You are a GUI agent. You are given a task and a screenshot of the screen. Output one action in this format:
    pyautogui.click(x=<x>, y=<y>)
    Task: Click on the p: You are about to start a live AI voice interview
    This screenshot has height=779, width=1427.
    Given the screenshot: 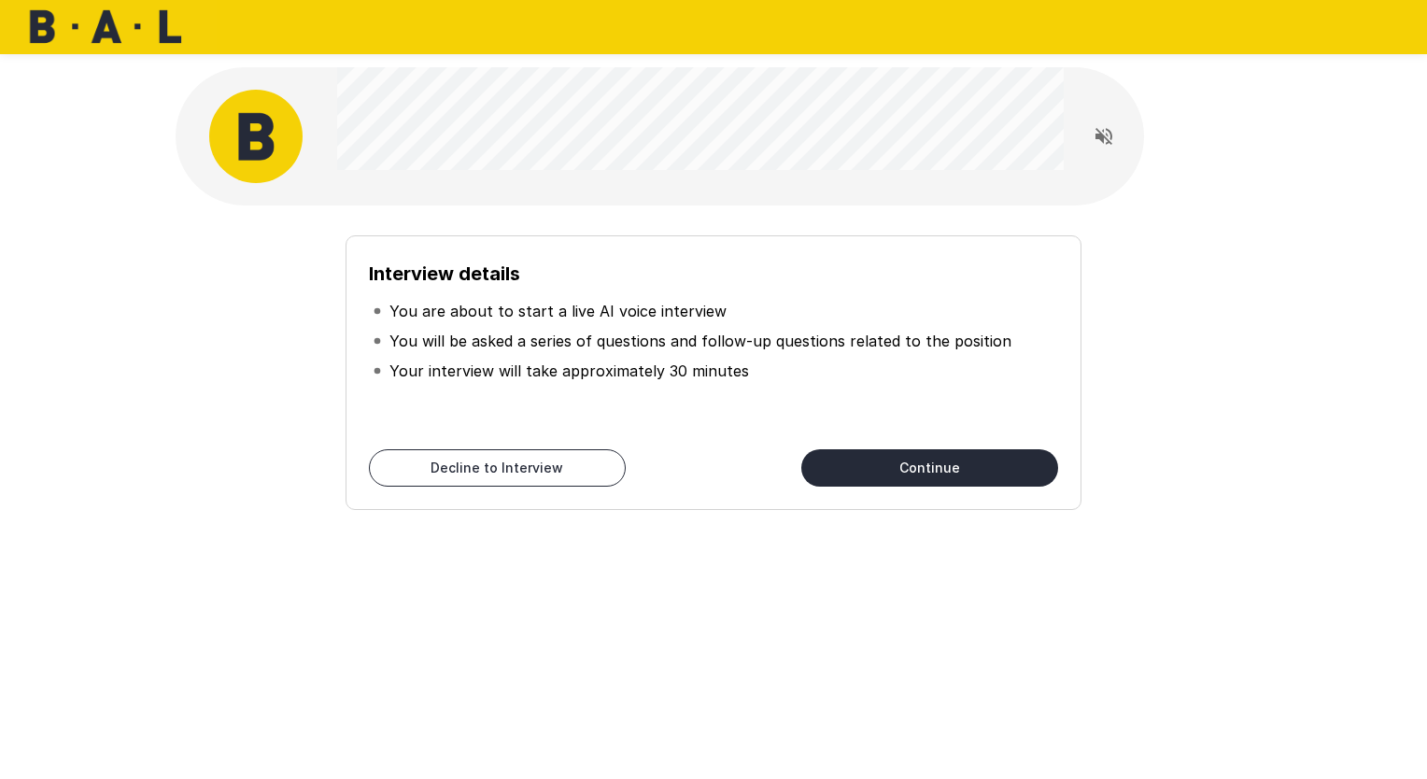 What is the action you would take?
    pyautogui.click(x=558, y=311)
    